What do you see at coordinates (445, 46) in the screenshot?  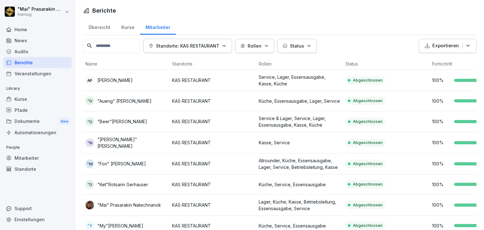 I see `p: Exportieren` at bounding box center [445, 46].